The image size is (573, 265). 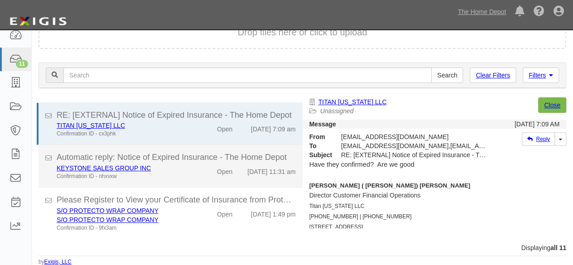 I want to click on span: Have they confirmed? Are we good, so click(x=362, y=164).